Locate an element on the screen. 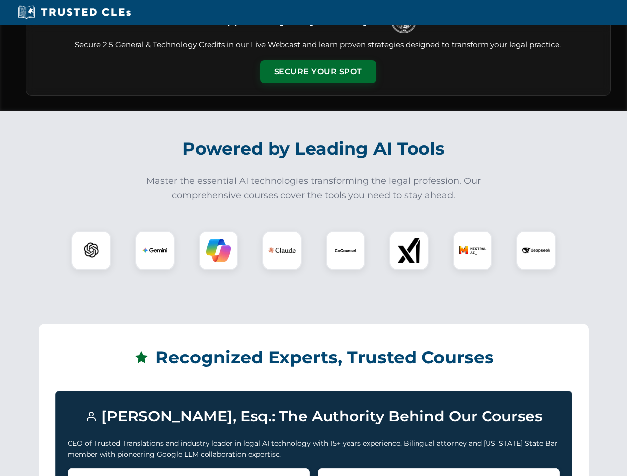 This screenshot has height=476, width=627. img: CoCounsel Logo is located at coordinates (345, 251).